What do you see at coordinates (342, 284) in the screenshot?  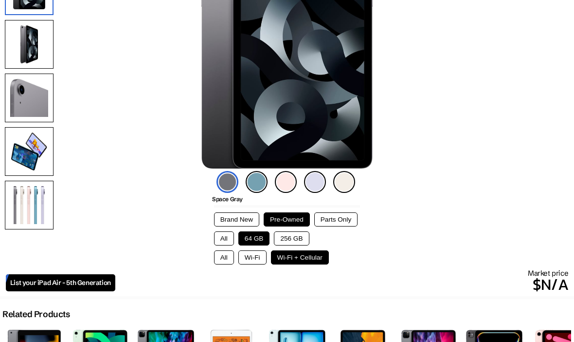 I see `p: $N/A` at bounding box center [342, 284].